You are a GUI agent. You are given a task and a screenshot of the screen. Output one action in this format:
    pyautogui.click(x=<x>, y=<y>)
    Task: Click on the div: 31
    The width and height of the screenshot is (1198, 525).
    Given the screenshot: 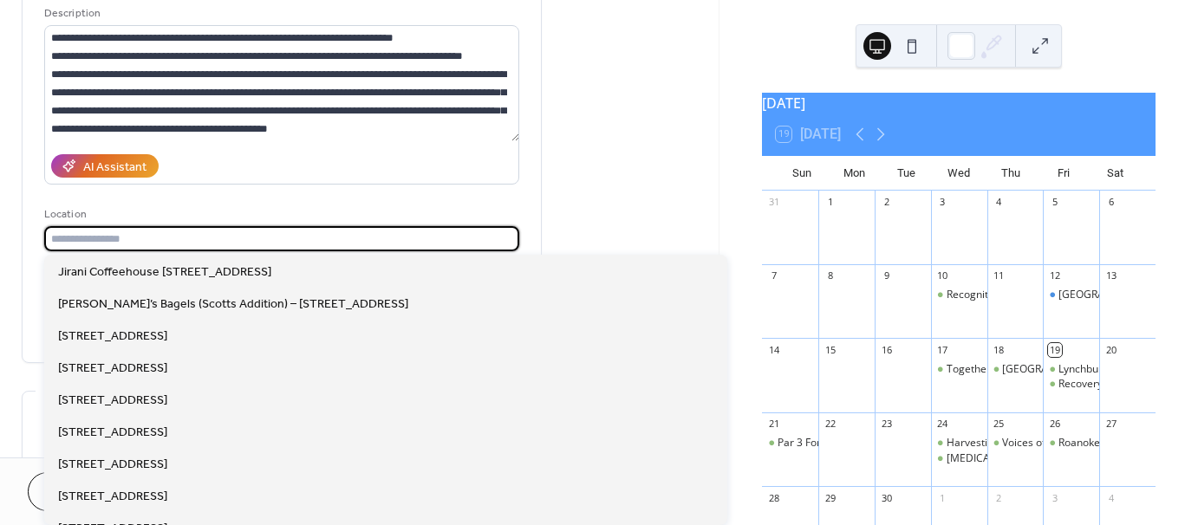 What is the action you would take?
    pyautogui.click(x=773, y=202)
    